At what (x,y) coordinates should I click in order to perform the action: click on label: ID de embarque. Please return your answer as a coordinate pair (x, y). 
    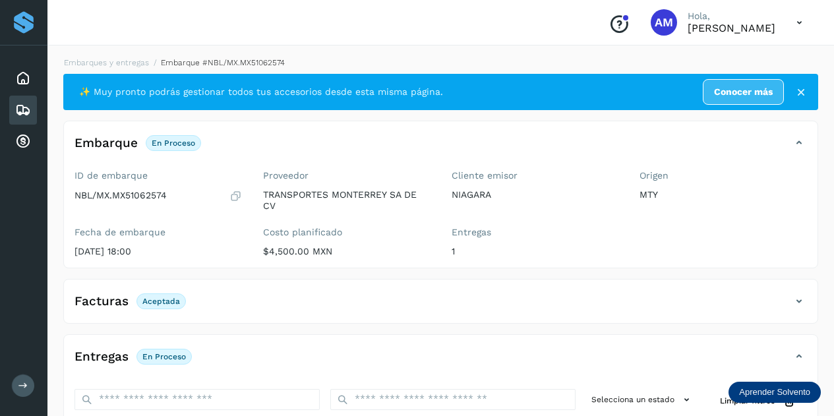
    Looking at the image, I should click on (158, 175).